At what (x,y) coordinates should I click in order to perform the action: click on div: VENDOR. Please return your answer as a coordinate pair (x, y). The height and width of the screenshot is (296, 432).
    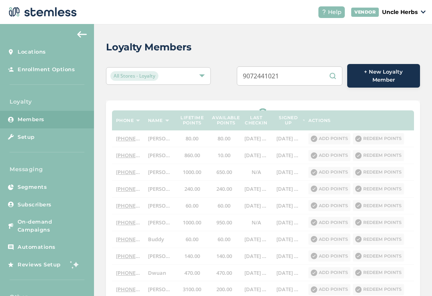
    Looking at the image, I should click on (365, 12).